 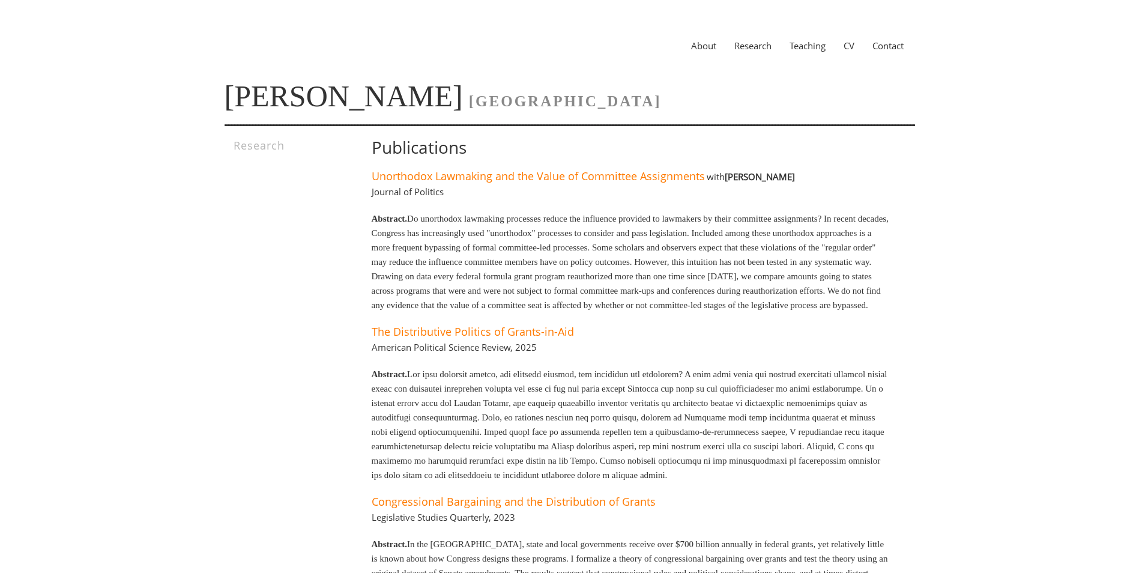 What do you see at coordinates (704, 46) in the screenshot?
I see `a: About` at bounding box center [704, 46].